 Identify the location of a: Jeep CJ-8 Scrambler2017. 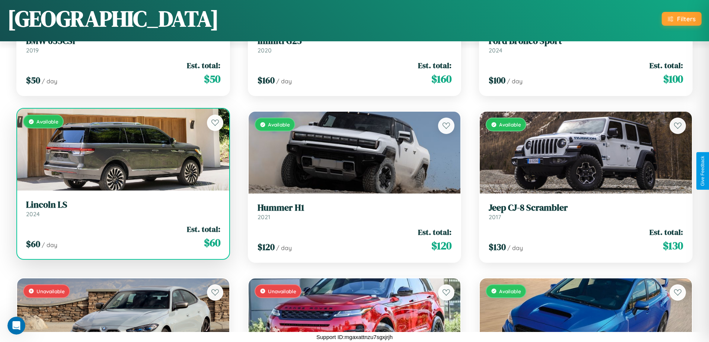
(586, 211).